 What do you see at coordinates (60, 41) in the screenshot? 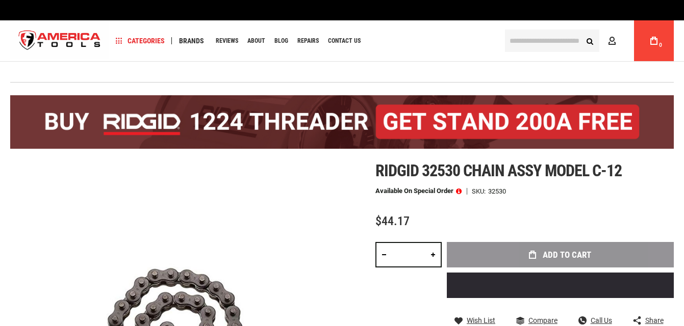
I see `img: America Tools` at bounding box center [60, 41].